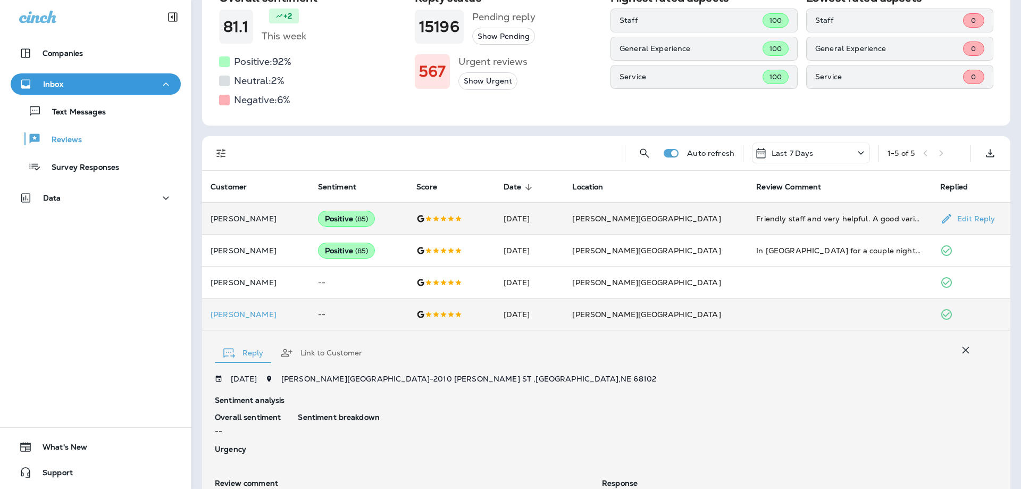 The image size is (1021, 489). Describe the element at coordinates (61, 140) in the screenshot. I see `p: Reviews` at that location.